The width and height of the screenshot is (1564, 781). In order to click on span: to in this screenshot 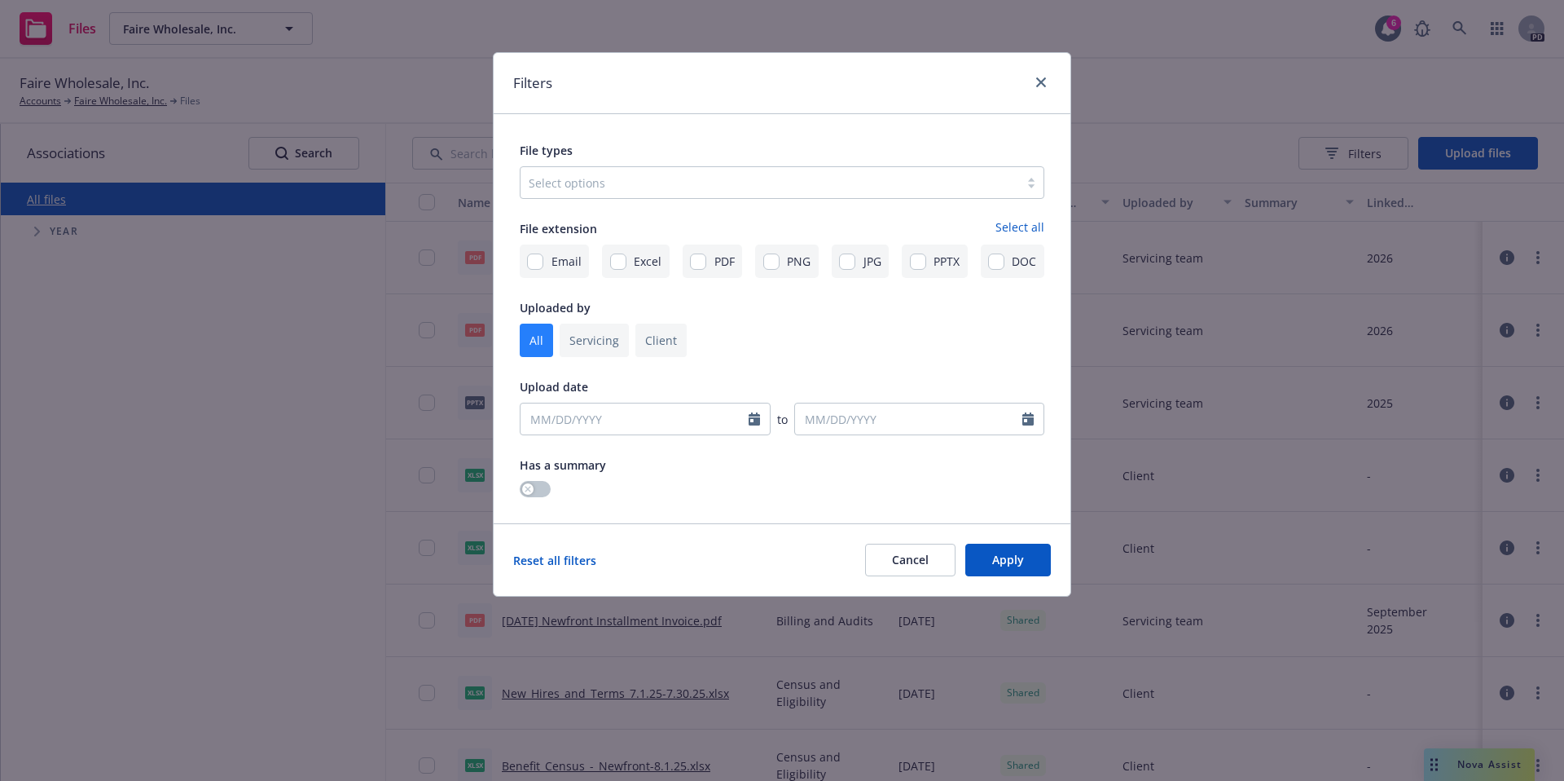, I will do `click(782, 419)`.